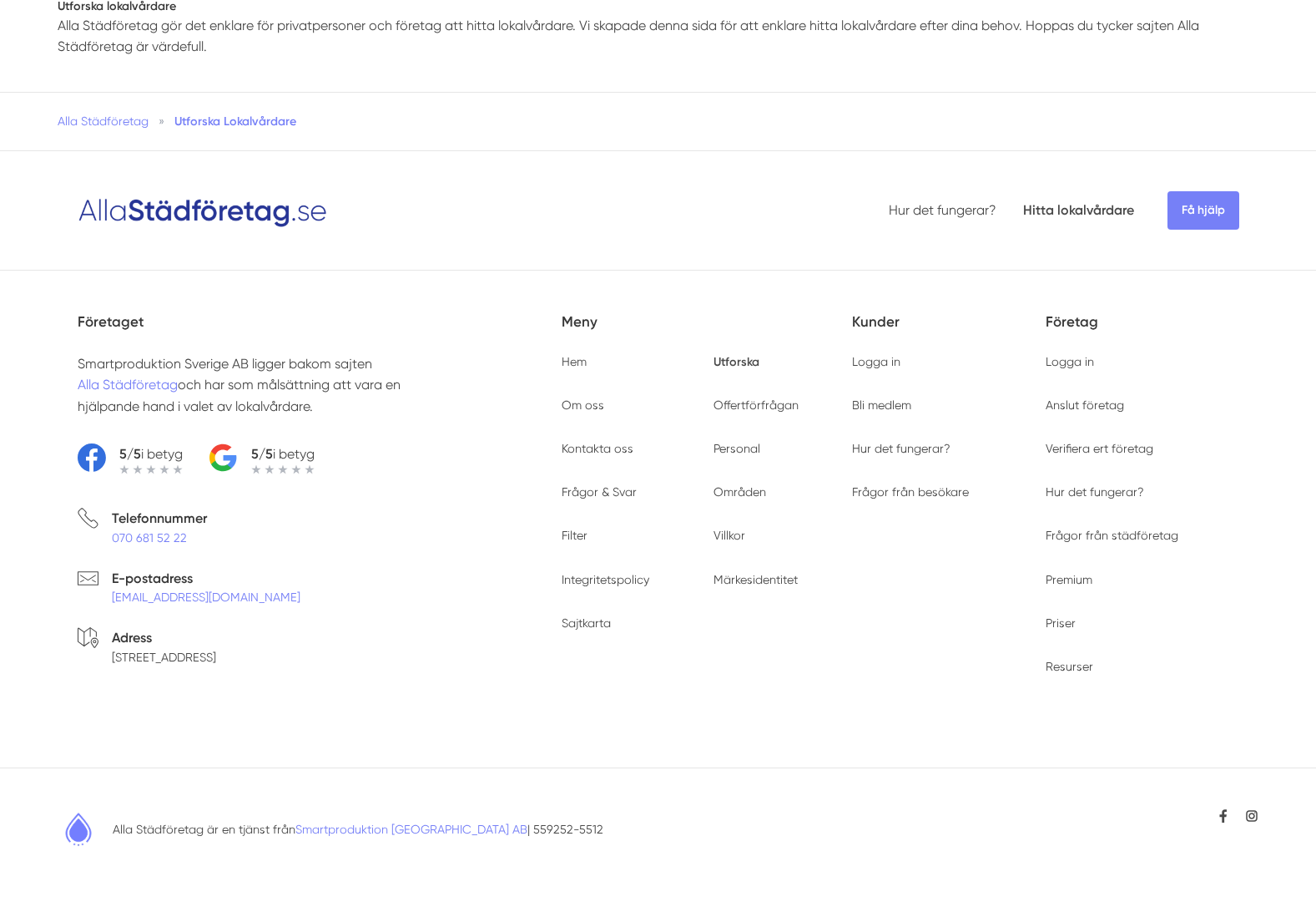 This screenshot has height=897, width=1316. I want to click on a: Om oss, so click(582, 405).